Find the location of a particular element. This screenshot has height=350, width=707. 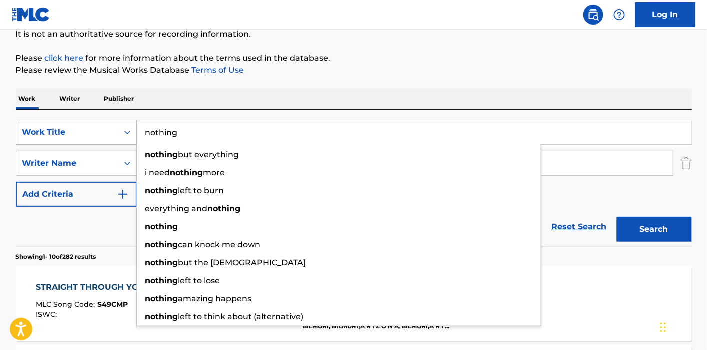

p: Writer is located at coordinates (70, 99).